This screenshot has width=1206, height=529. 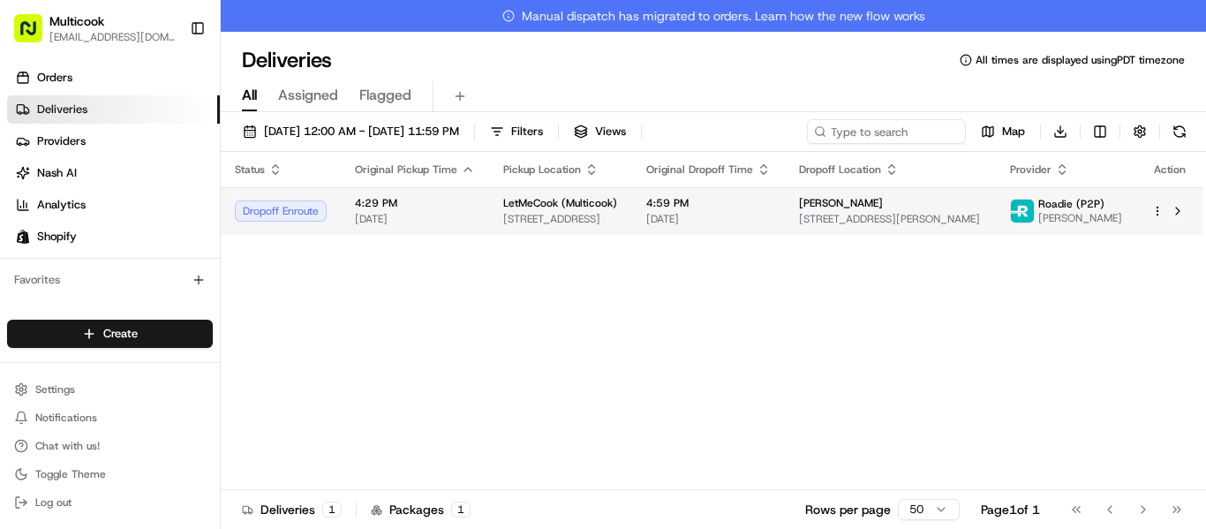 What do you see at coordinates (1031, 170) in the screenshot?
I see `span: Provider` at bounding box center [1031, 170].